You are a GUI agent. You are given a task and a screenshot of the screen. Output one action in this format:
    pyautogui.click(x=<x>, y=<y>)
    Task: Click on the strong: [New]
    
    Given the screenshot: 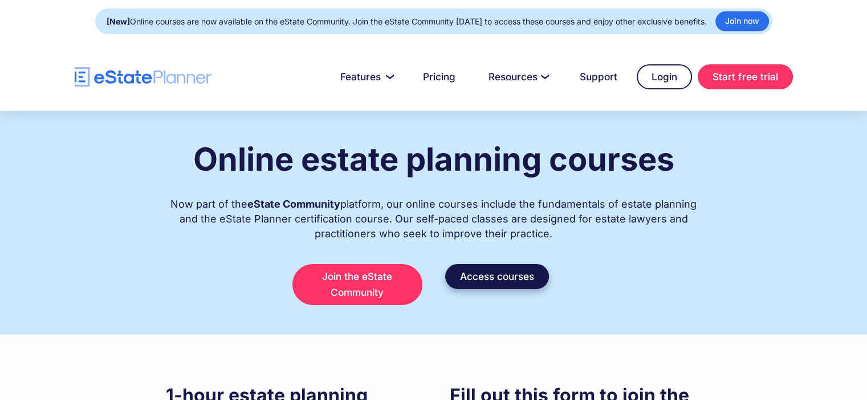 What is the action you would take?
    pyautogui.click(x=118, y=21)
    